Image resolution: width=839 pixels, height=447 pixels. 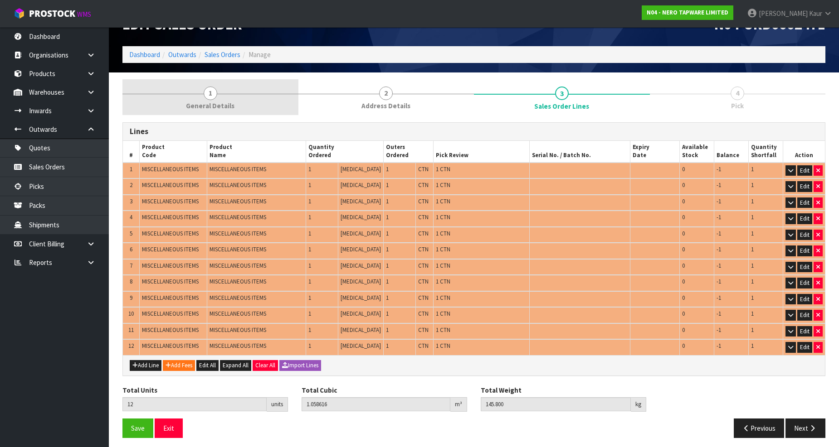 What do you see at coordinates (131, 217) in the screenshot?
I see `span: 4` at bounding box center [131, 217].